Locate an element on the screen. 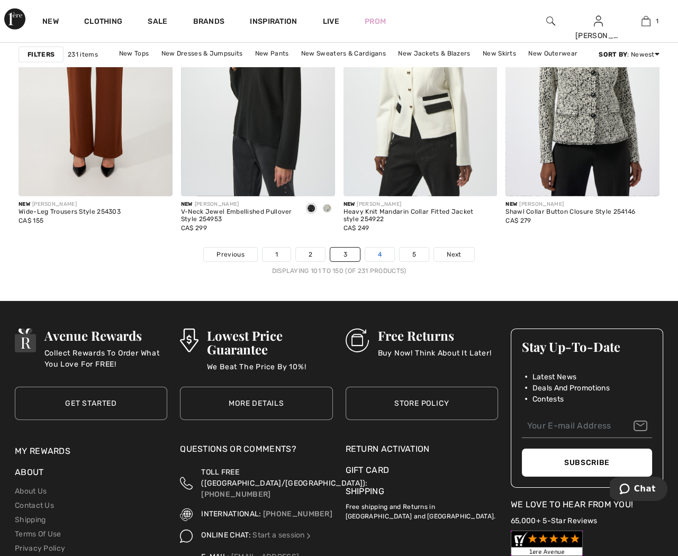 The width and height of the screenshot is (678, 556). a: 2 is located at coordinates (310, 255).